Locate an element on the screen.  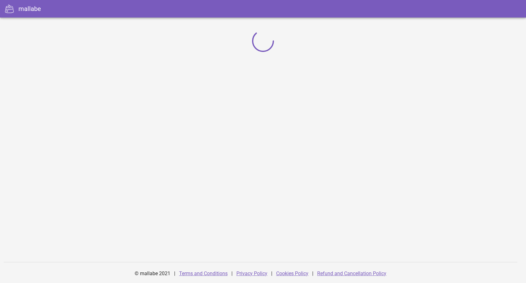
a: Cookies Policy is located at coordinates (292, 274).